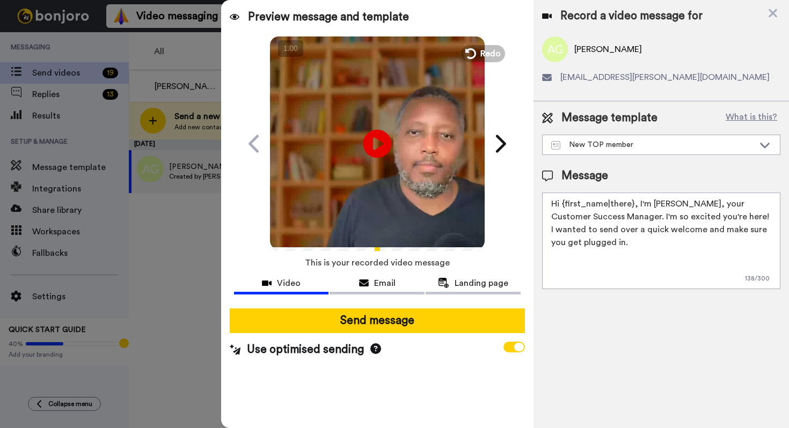  I want to click on span: Video, so click(289, 283).